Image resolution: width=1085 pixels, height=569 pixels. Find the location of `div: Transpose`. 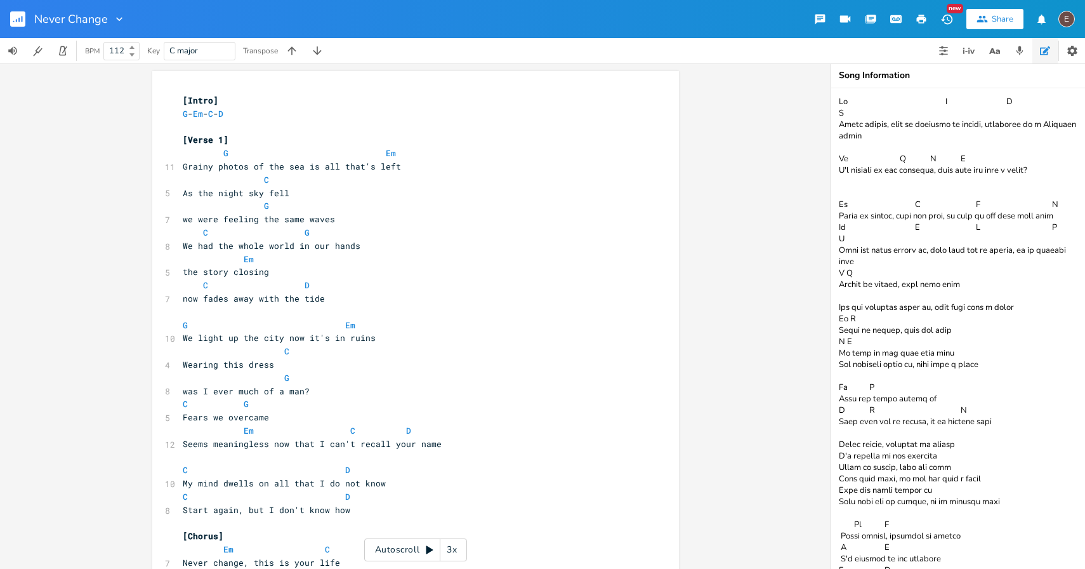

div: Transpose is located at coordinates (260, 51).